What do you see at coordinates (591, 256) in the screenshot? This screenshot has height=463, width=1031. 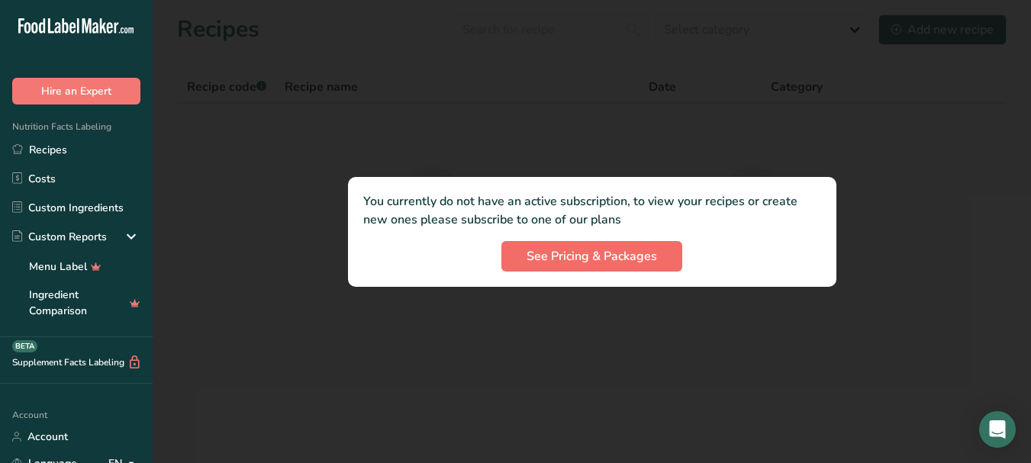 I see `button: See Pricing & Packages` at bounding box center [591, 256].